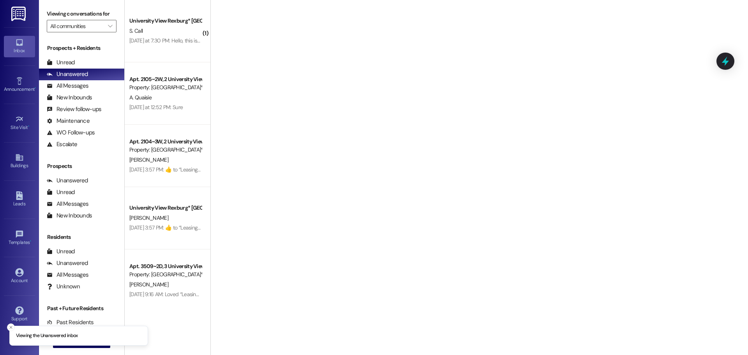 This screenshot has height=355, width=748. I want to click on div: Past Residents, so click(70, 322).